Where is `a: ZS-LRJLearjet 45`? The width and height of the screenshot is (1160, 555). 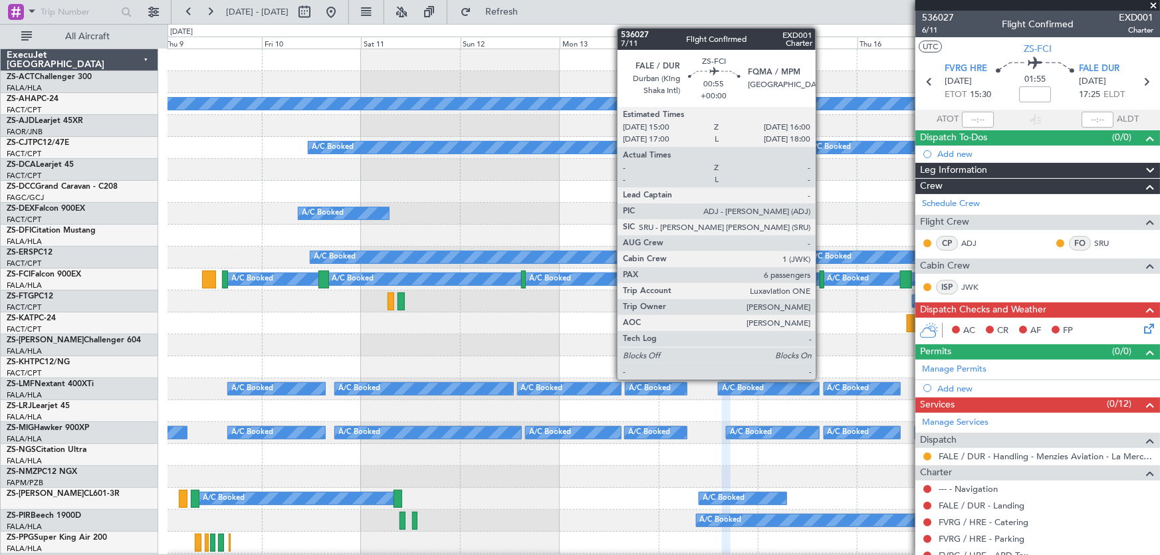
a: ZS-LRJLearjet 45 is located at coordinates (38, 406).